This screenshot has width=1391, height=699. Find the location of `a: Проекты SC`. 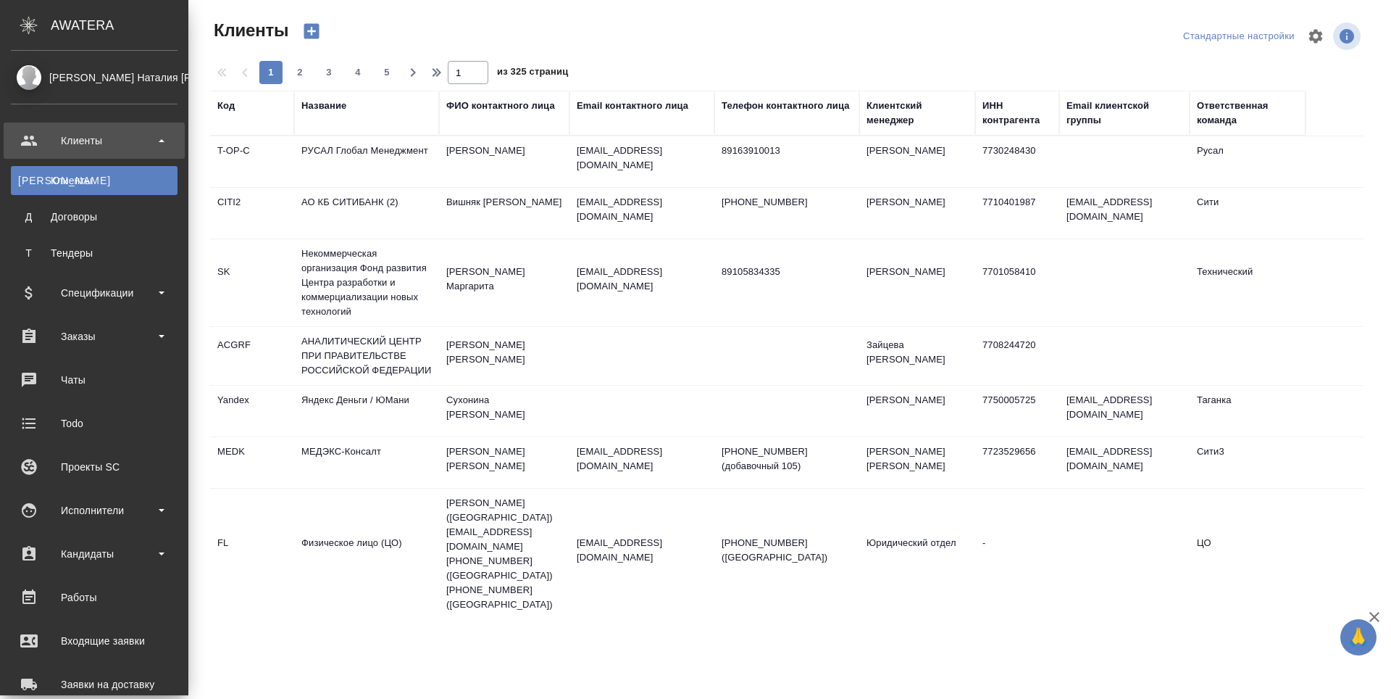

a: Проекты SC is located at coordinates (94, 467).